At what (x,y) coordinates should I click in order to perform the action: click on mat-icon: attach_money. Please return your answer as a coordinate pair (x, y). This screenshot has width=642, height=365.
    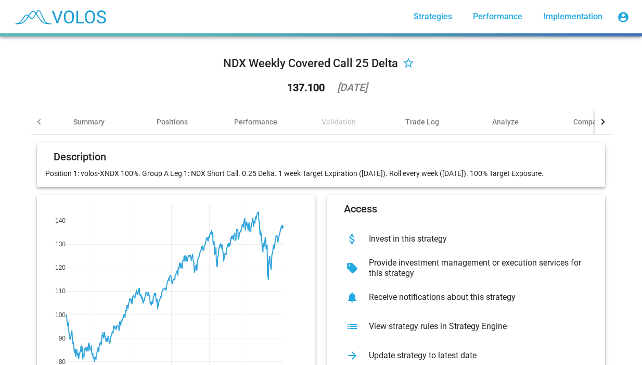
    Looking at the image, I should click on (352, 239).